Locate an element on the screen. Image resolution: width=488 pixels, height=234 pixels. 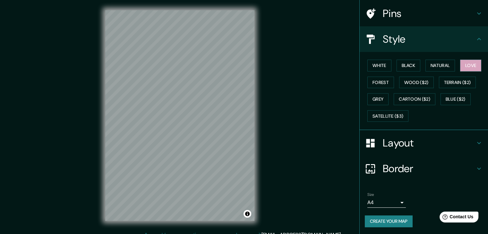
button: Forest is located at coordinates (380, 82).